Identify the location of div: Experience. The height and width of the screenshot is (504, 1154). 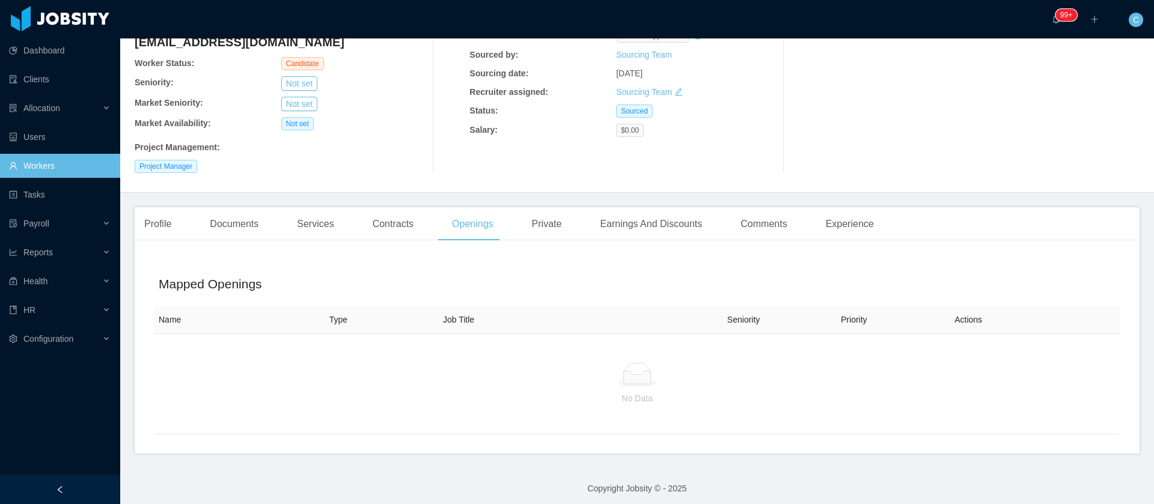
(850, 224).